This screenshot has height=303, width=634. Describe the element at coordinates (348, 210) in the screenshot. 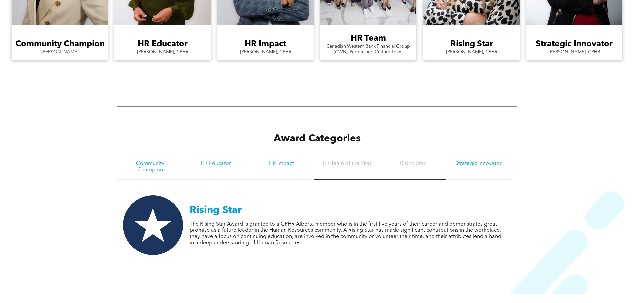

I see `p: Rising Star` at that location.